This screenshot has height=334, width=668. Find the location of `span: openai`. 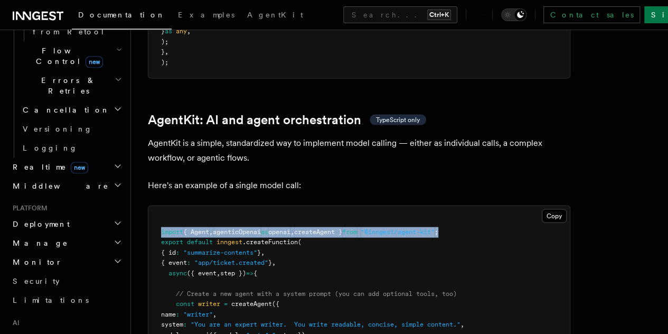

span: openai is located at coordinates (279, 232).